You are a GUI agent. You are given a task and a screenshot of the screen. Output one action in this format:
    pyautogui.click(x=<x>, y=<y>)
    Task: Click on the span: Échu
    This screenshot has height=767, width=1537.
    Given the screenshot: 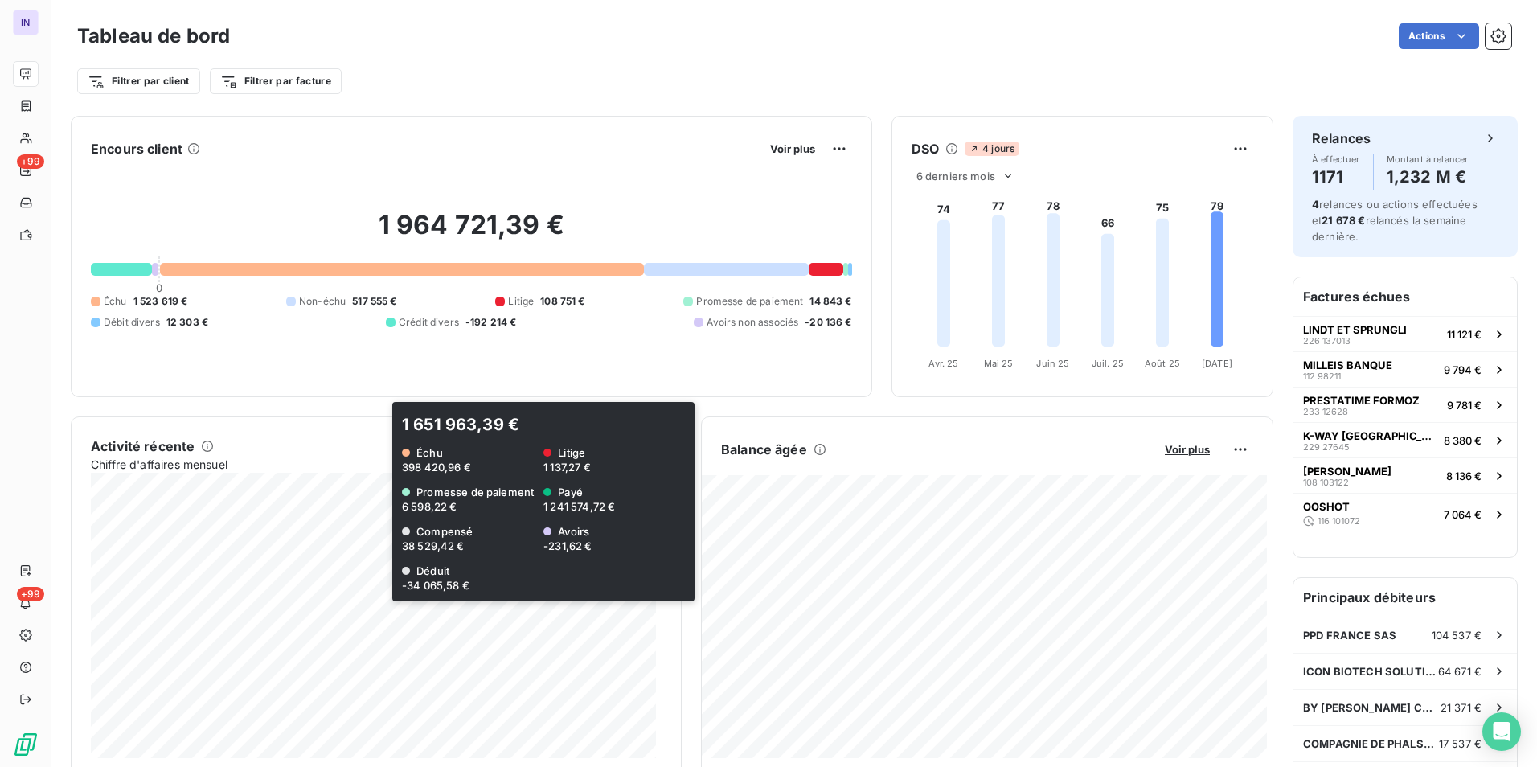 What is the action you would take?
    pyautogui.click(x=115, y=301)
    